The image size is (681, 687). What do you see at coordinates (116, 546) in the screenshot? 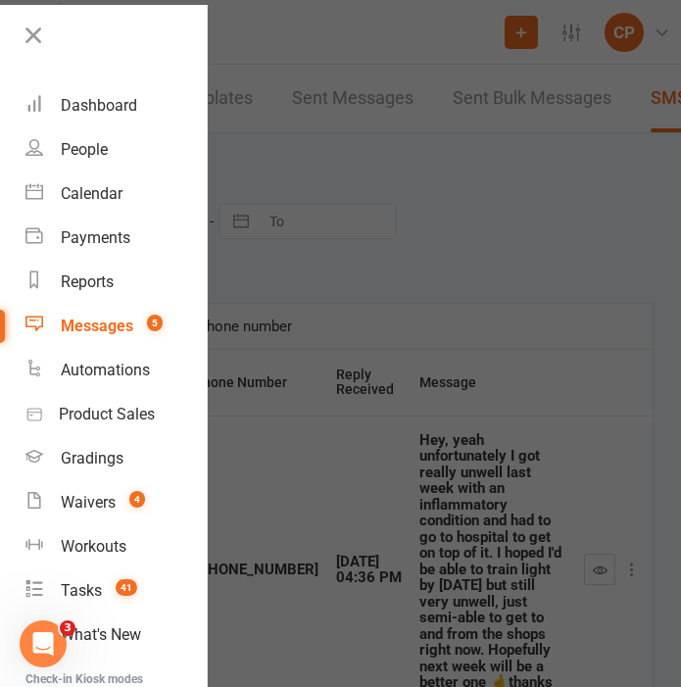
I see `a: Workouts` at bounding box center [116, 546].